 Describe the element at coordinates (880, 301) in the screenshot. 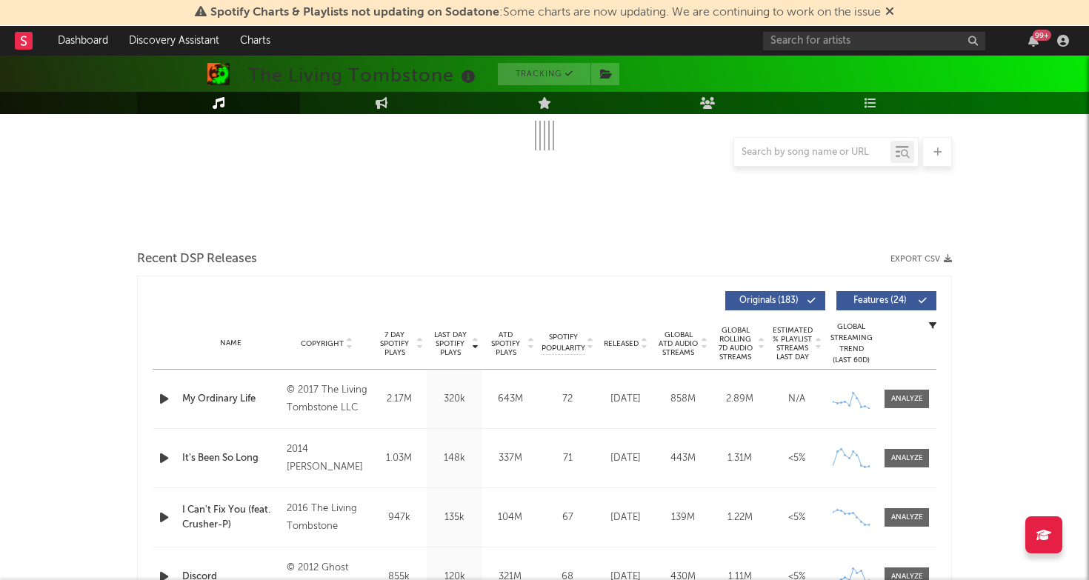

I see `span: Features ( 24 )` at that location.